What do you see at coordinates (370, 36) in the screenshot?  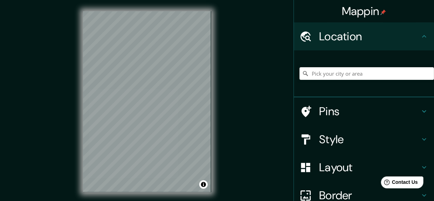 I see `h4: Location` at bounding box center [370, 36].